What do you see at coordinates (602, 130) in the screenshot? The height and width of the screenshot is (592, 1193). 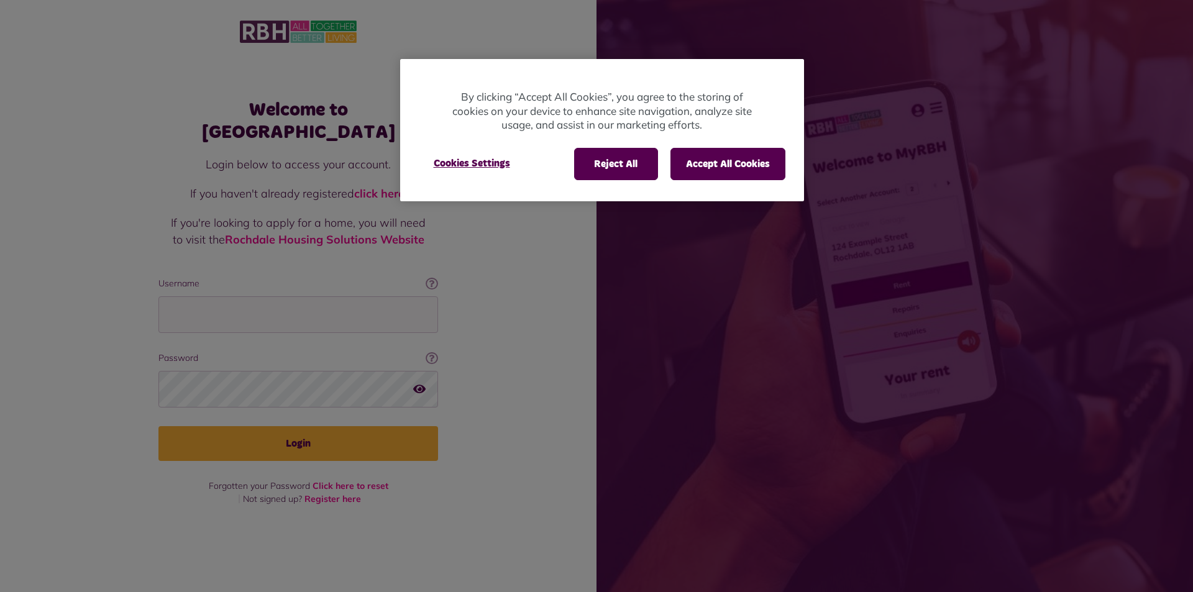 I see `div: Privacy` at bounding box center [602, 130].